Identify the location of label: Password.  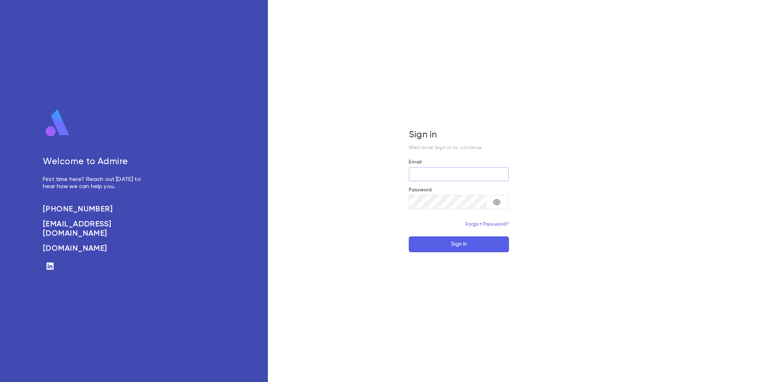
(420, 190).